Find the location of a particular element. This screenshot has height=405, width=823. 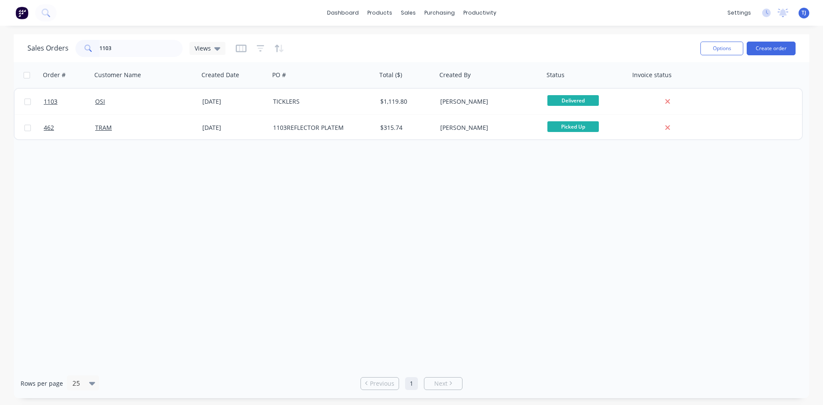

div: $1,119.80 is located at coordinates (406, 102).